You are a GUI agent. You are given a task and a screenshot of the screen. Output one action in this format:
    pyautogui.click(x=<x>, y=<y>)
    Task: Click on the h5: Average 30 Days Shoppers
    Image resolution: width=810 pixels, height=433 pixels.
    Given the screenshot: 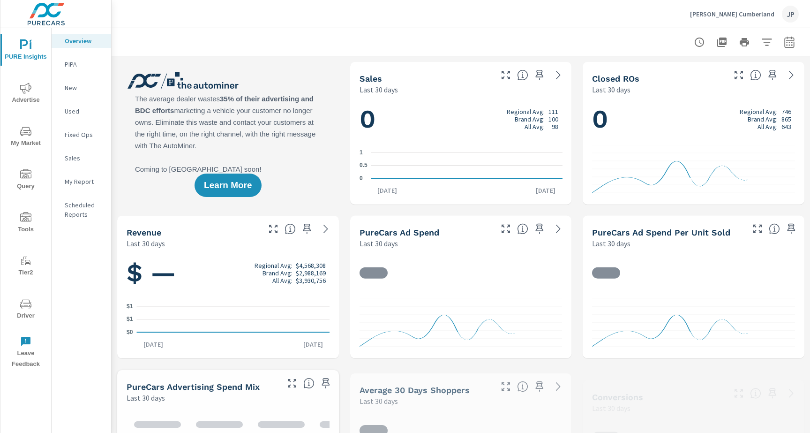 What is the action you would take?
    pyautogui.click(x=414, y=389)
    